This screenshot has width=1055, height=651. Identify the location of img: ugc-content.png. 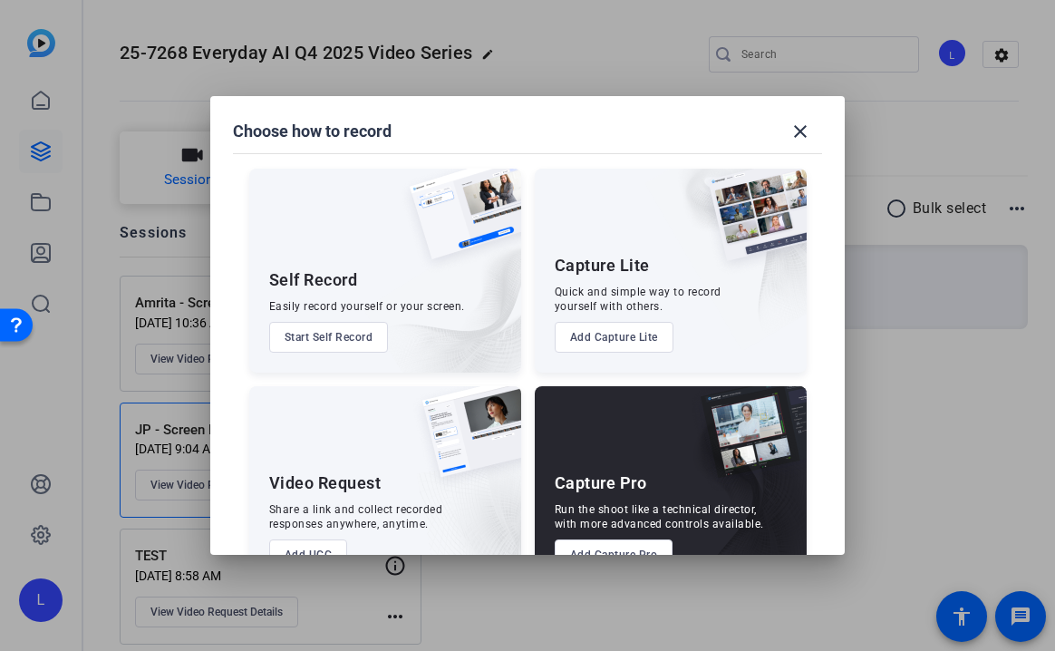
(465, 440).